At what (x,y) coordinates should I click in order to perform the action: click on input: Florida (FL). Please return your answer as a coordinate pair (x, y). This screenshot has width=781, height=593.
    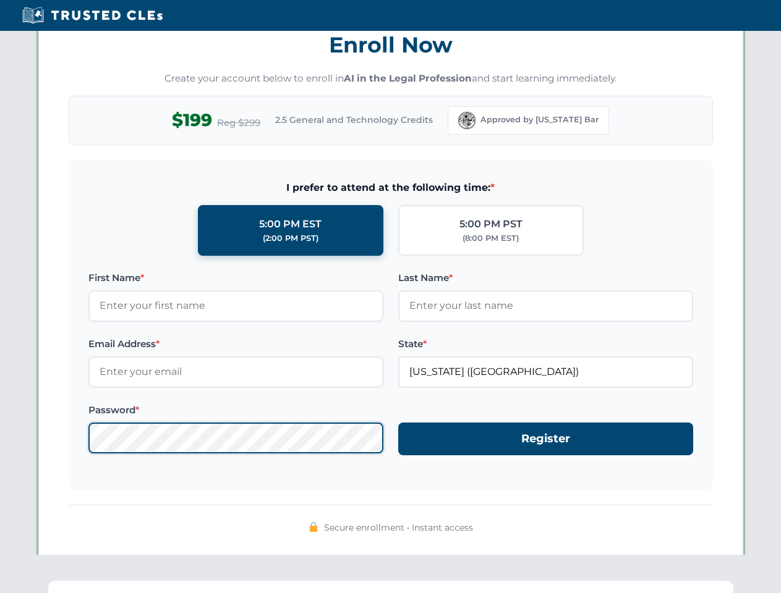
    Looking at the image, I should click on (545, 372).